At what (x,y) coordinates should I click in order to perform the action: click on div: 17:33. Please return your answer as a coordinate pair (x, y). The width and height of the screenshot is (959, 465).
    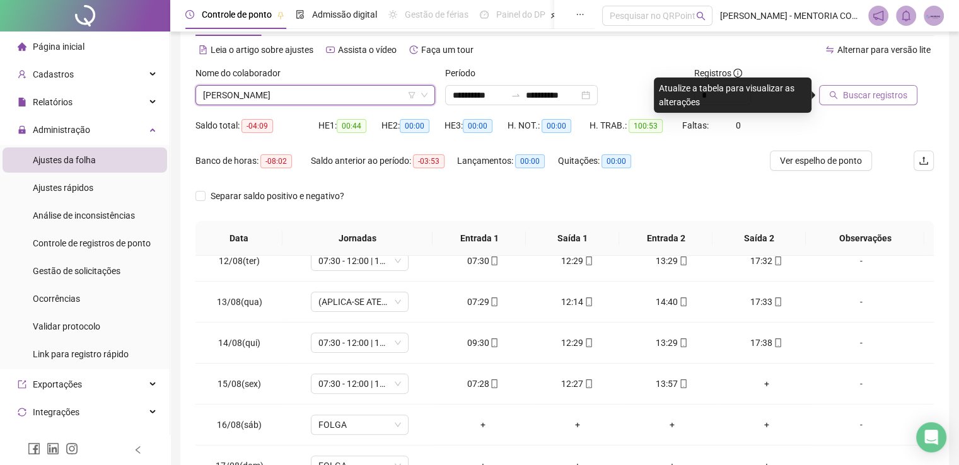
    Looking at the image, I should click on (766, 302).